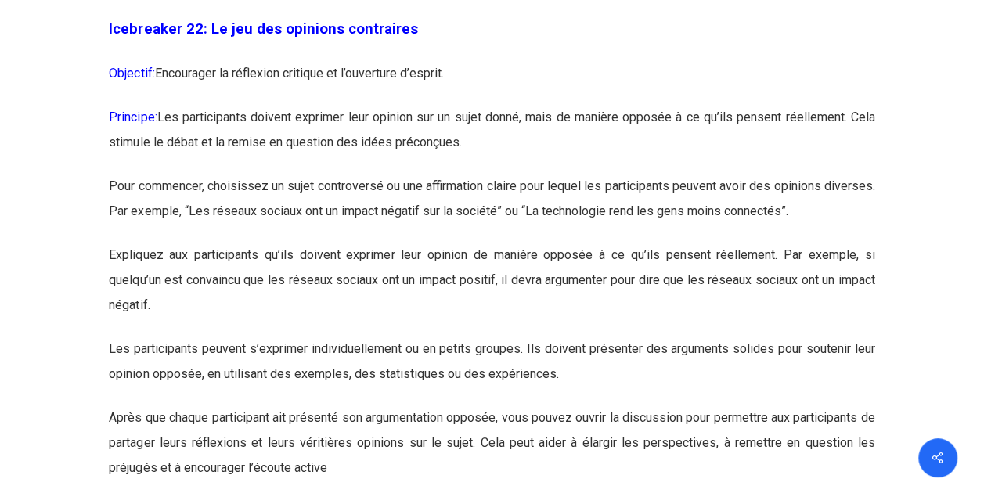  What do you see at coordinates (492, 290) in the screenshot?
I see `p: Expliquez aux participants qu’ils doivent exprimer leur opinion de manière opposée à ce qu’ils pe...` at bounding box center [492, 290].